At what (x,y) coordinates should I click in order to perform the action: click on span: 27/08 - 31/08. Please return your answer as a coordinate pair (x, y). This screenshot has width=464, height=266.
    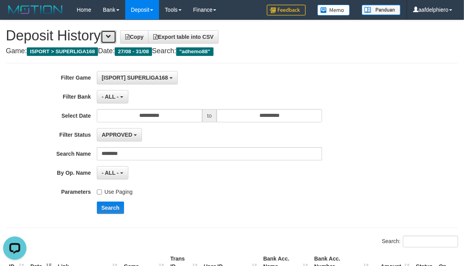
    Looking at the image, I should click on (133, 52).